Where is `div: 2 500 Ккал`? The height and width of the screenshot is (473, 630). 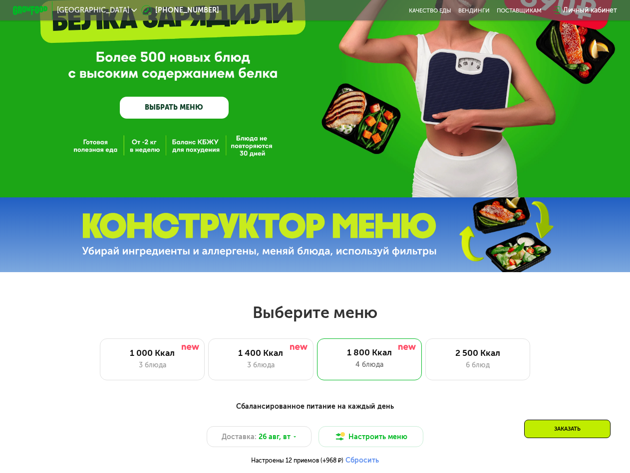
div: 2 500 Ккал is located at coordinates (477, 353).